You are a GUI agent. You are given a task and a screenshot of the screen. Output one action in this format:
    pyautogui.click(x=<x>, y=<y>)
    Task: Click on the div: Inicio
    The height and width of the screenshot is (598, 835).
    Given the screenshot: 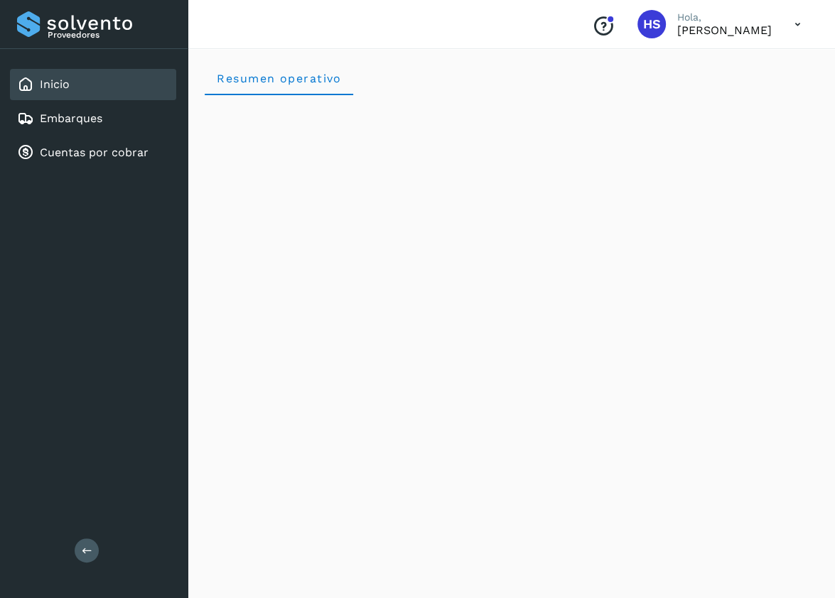 What is the action you would take?
    pyautogui.click(x=93, y=85)
    